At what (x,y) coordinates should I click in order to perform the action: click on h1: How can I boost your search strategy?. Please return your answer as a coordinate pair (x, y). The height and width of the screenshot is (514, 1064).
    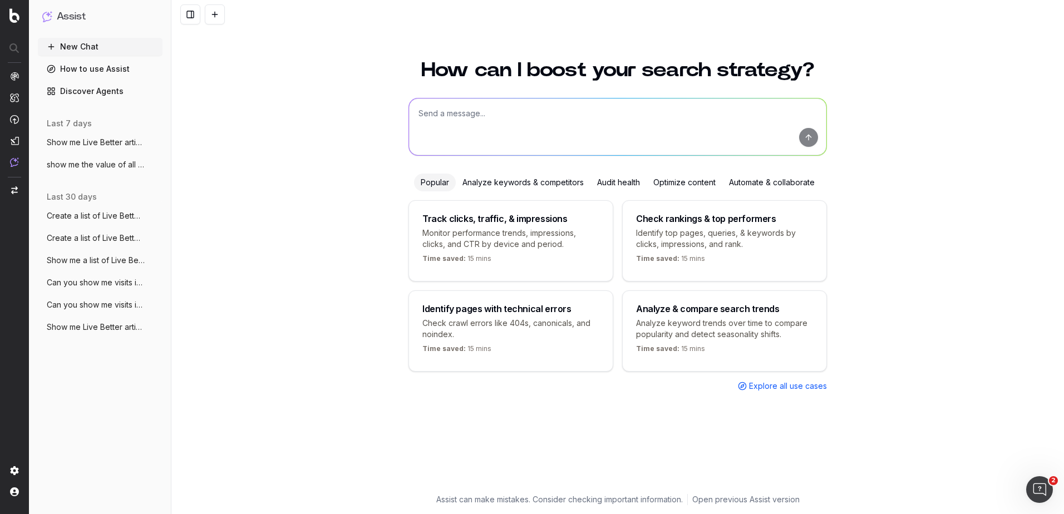
    Looking at the image, I should click on (617, 70).